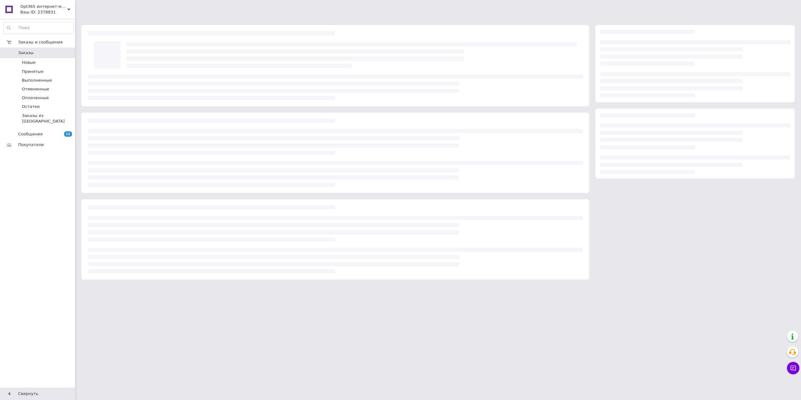  What do you see at coordinates (38, 28) in the screenshot?
I see `input: Поиск` at bounding box center [38, 28].